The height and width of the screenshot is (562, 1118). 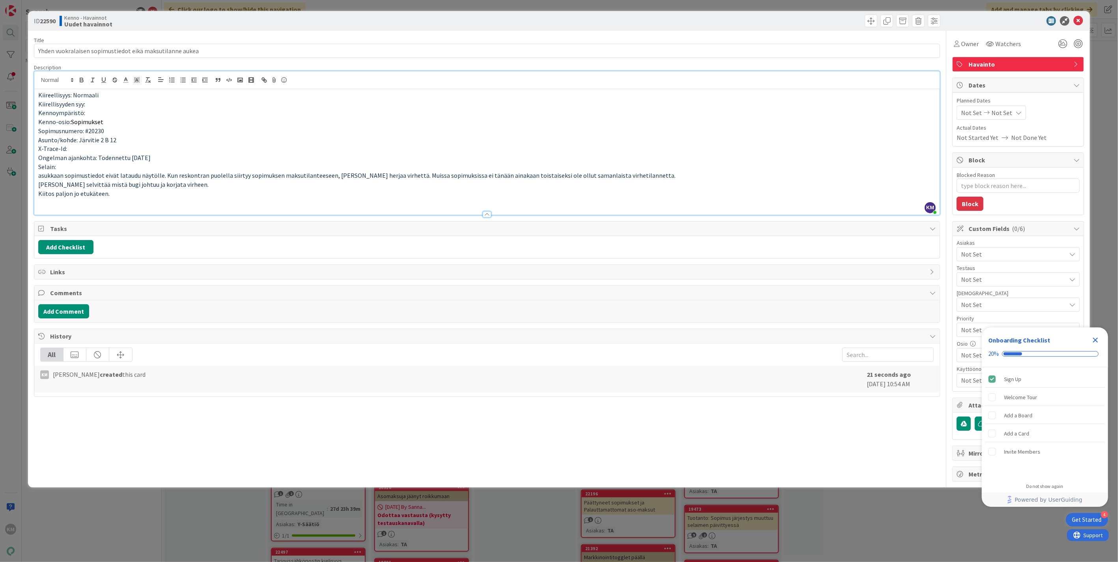 What do you see at coordinates (1045, 486) in the screenshot?
I see `div: Do not show again` at bounding box center [1045, 486].